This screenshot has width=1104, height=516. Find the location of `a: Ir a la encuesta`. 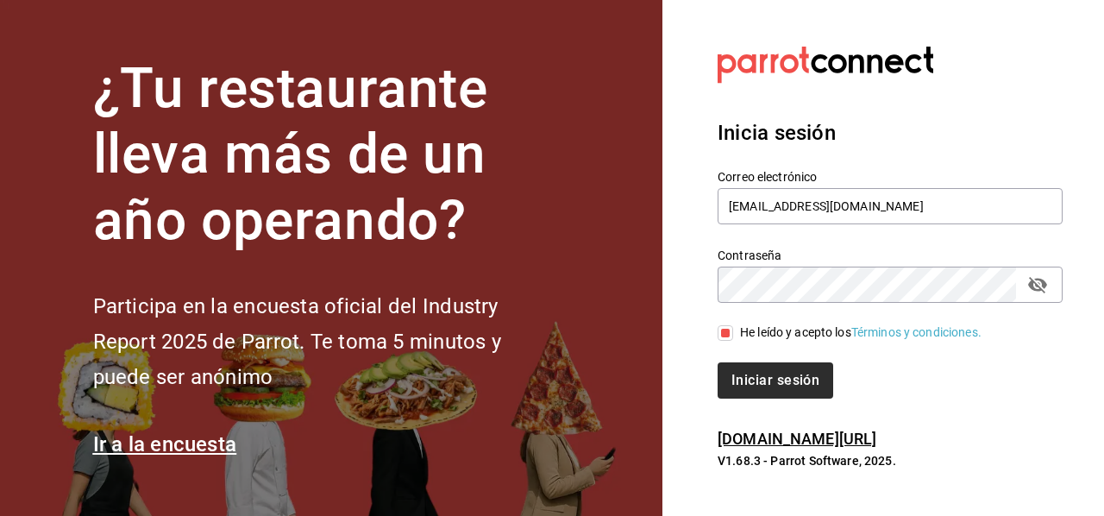

a: Ir a la encuesta is located at coordinates (165, 444).